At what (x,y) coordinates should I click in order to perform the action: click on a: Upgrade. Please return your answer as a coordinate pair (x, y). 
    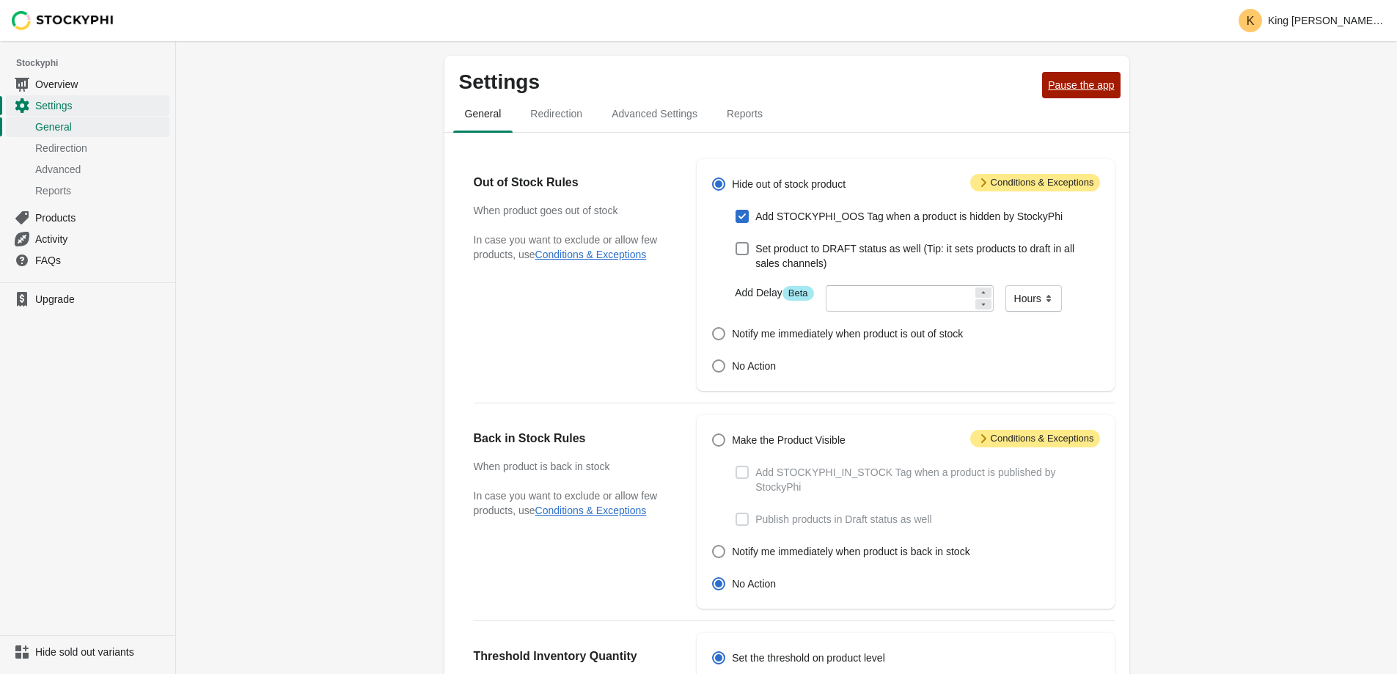
    Looking at the image, I should click on (87, 299).